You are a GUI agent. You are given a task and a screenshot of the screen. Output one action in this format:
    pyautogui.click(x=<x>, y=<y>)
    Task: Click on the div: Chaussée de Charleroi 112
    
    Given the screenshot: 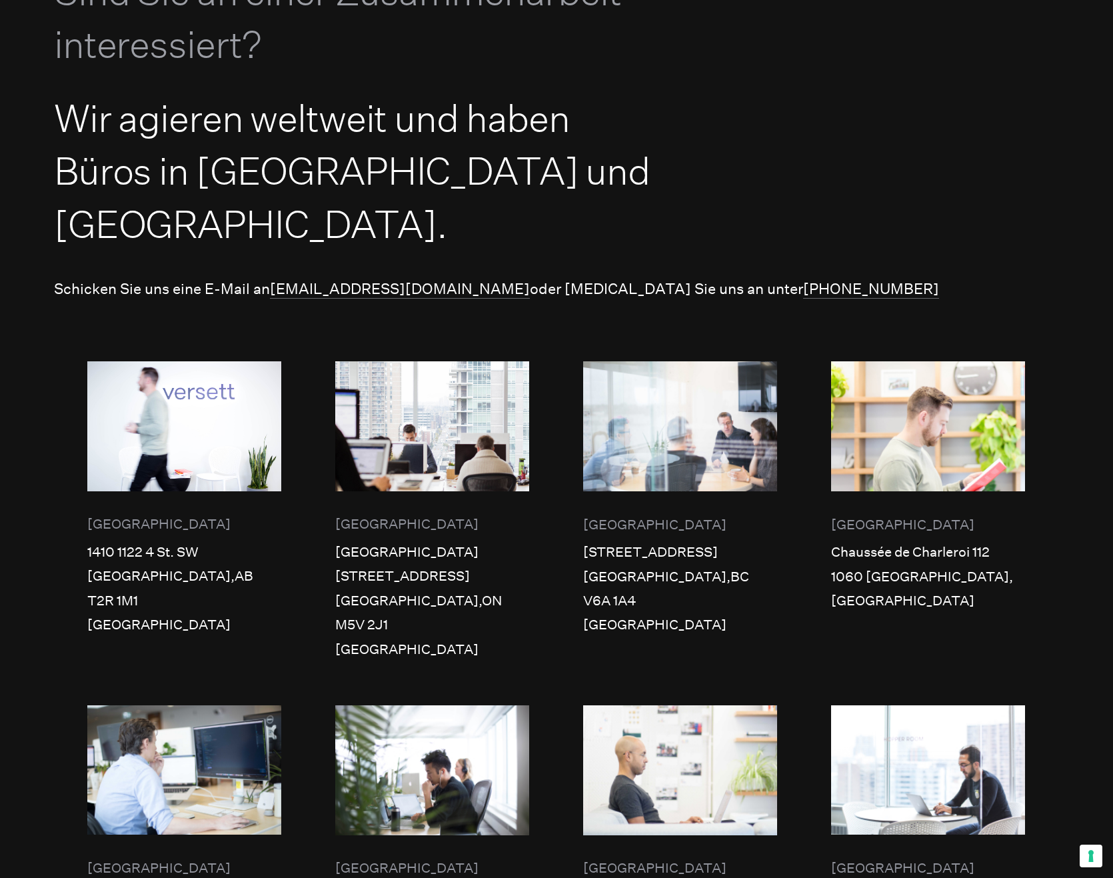 What is the action you would take?
    pyautogui.click(x=928, y=552)
    